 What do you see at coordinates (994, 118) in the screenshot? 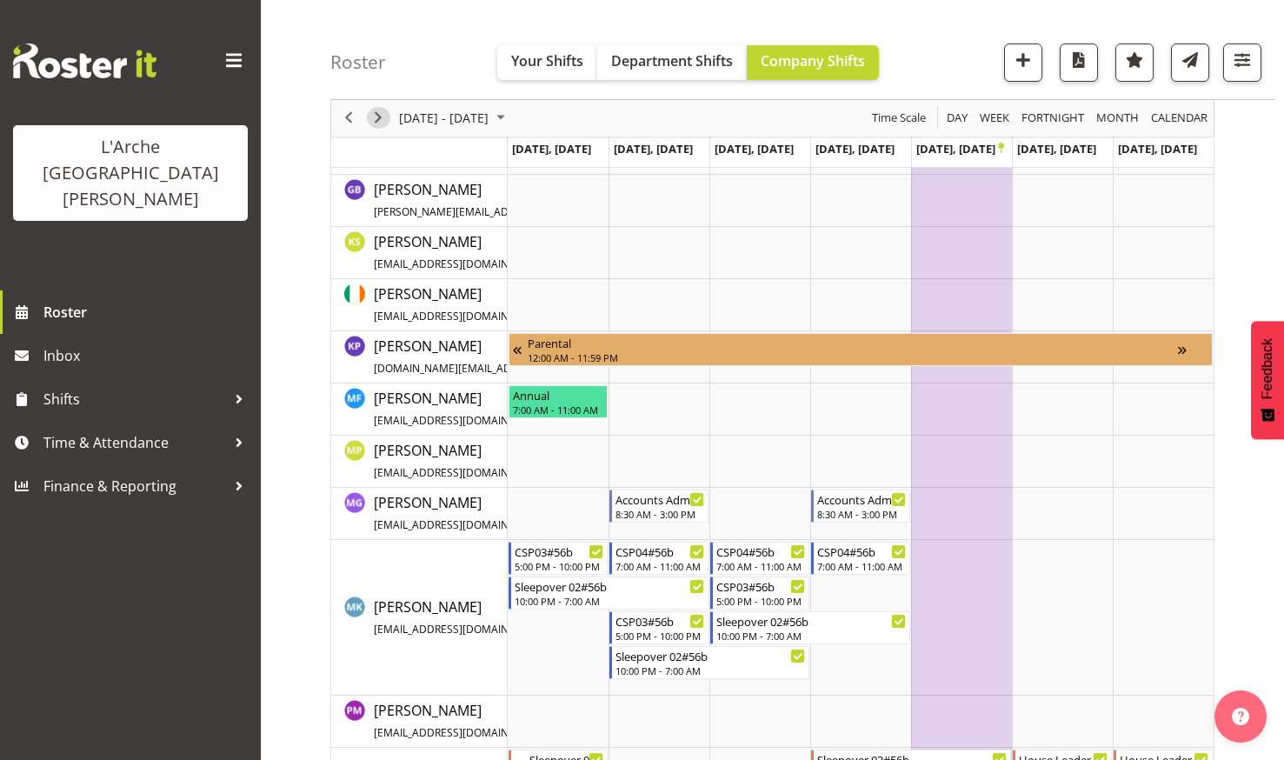
I see `span: Week` at bounding box center [994, 118].